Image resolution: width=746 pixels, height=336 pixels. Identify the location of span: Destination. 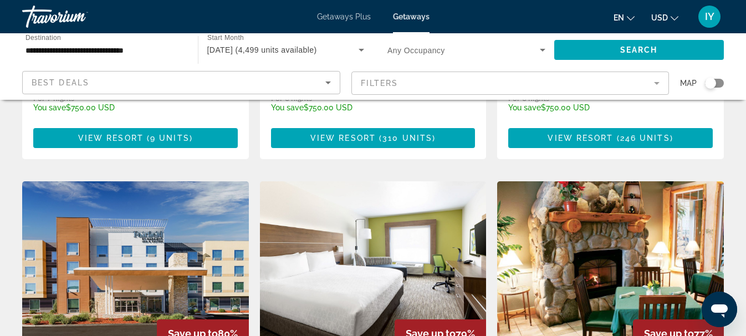
(43, 37).